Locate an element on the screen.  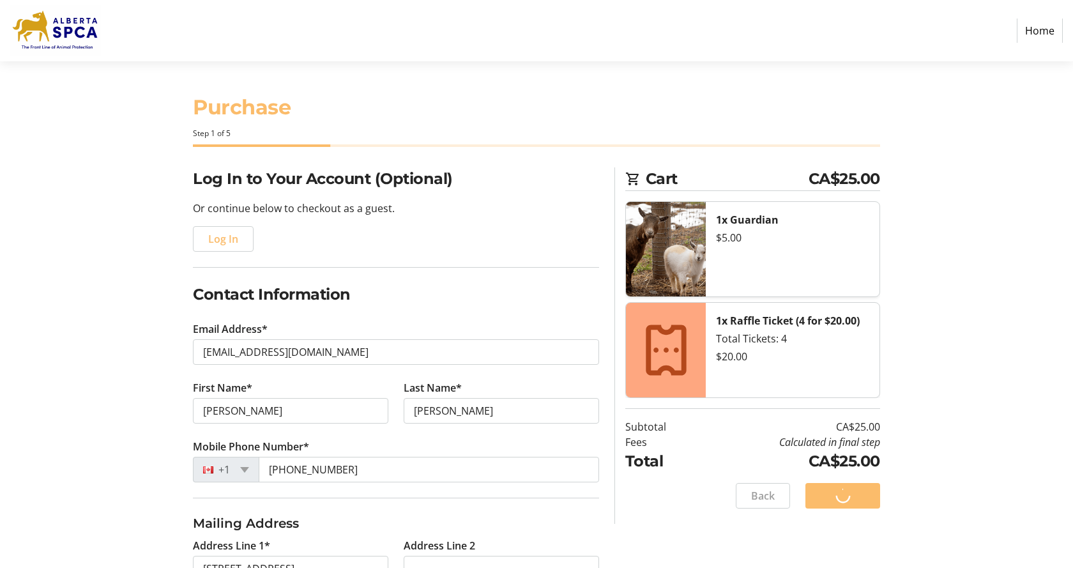
img: Alberta SPCA's Logo is located at coordinates (56, 31).